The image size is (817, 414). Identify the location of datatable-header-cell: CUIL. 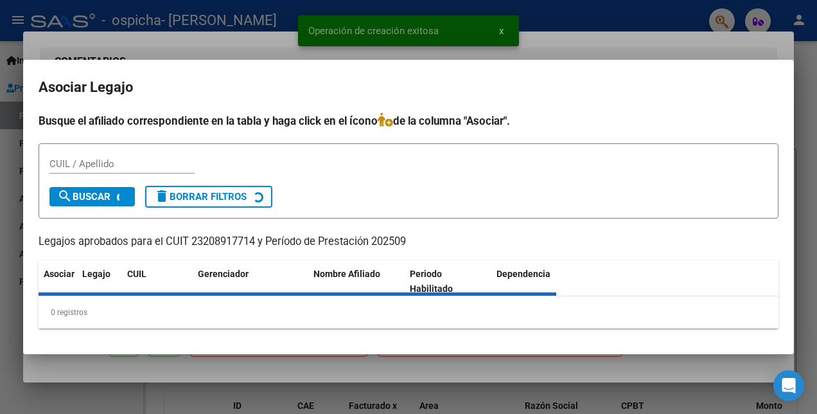
(157, 281).